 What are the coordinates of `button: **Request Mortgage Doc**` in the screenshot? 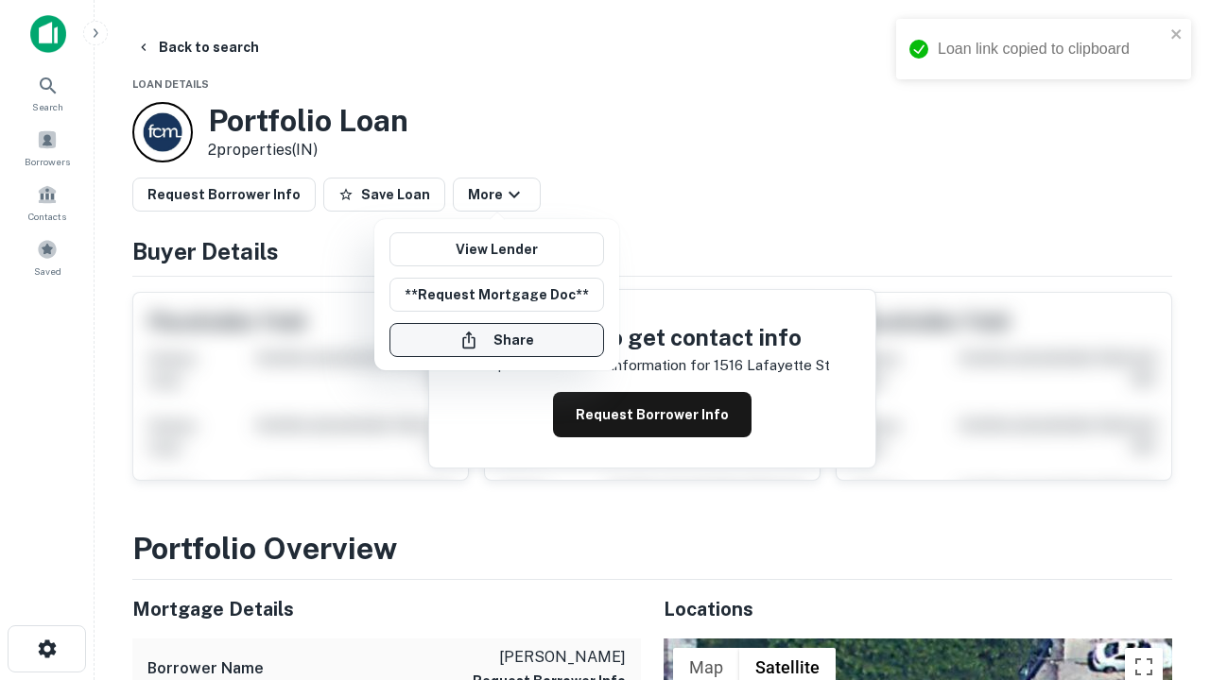 It's located at (496, 295).